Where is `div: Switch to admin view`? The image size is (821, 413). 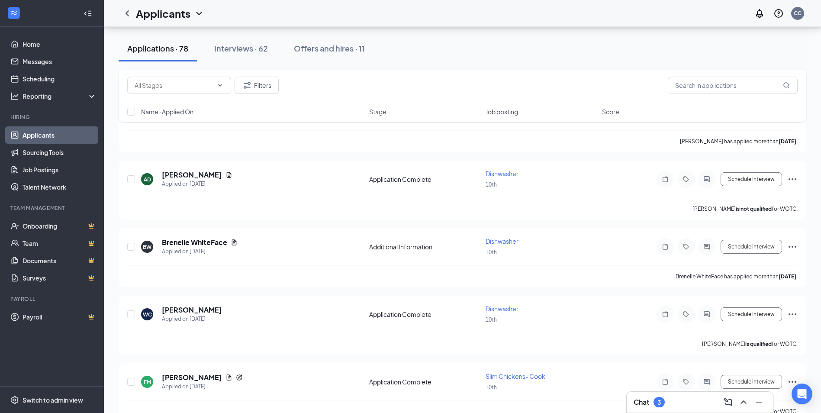 div: Switch to admin view is located at coordinates (53, 400).